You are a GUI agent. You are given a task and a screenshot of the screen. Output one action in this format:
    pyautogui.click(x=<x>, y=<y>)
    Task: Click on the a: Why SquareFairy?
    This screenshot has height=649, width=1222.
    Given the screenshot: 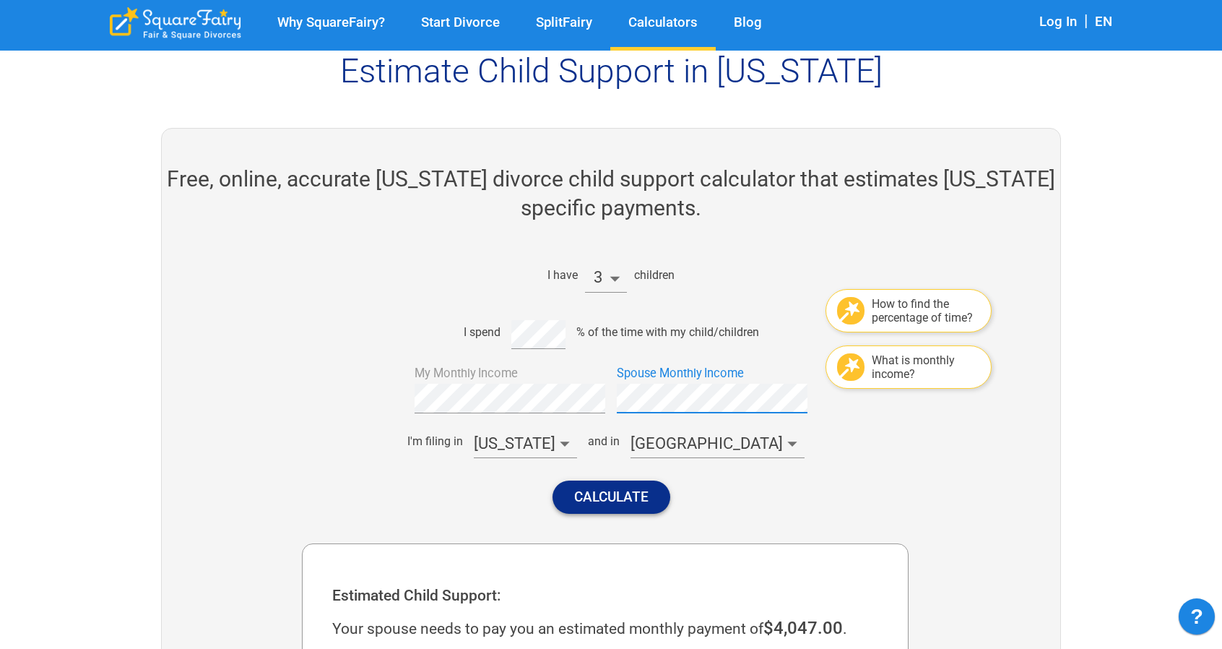 What is the action you would take?
    pyautogui.click(x=331, y=22)
    